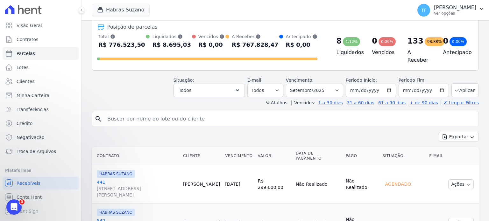  Describe the element at coordinates (465, 90) in the screenshot. I see `button: Aplicar` at that location.